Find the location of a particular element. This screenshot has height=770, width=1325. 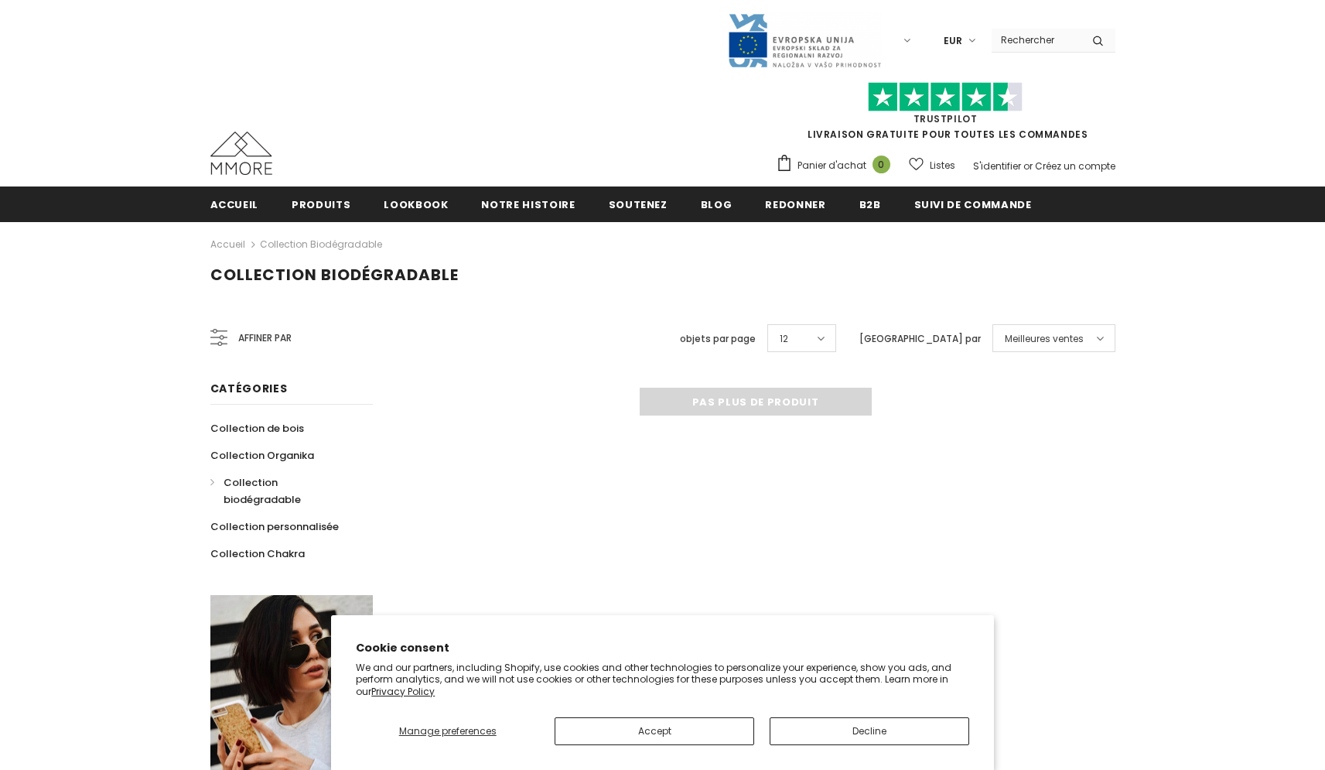

button: Accept is located at coordinates (655, 731).